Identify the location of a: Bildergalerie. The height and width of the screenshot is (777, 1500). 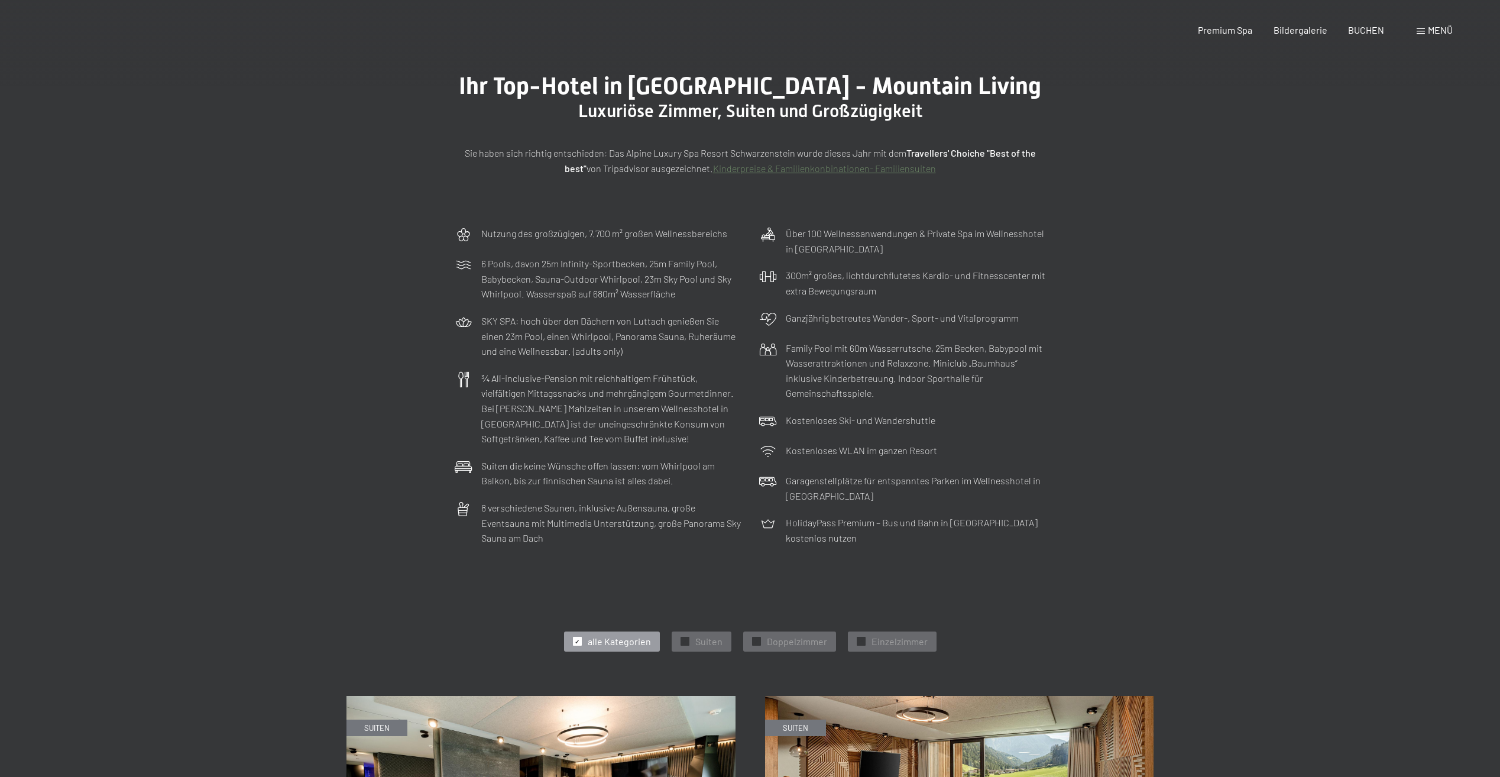
(1301, 30).